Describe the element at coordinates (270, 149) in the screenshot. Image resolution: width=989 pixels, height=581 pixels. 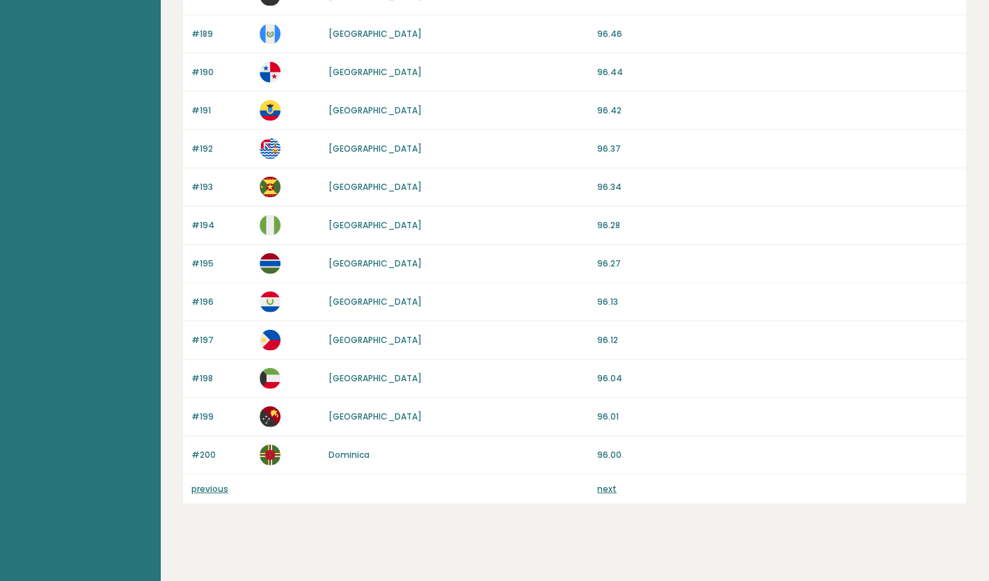
I see `img: io.svg` at that location.